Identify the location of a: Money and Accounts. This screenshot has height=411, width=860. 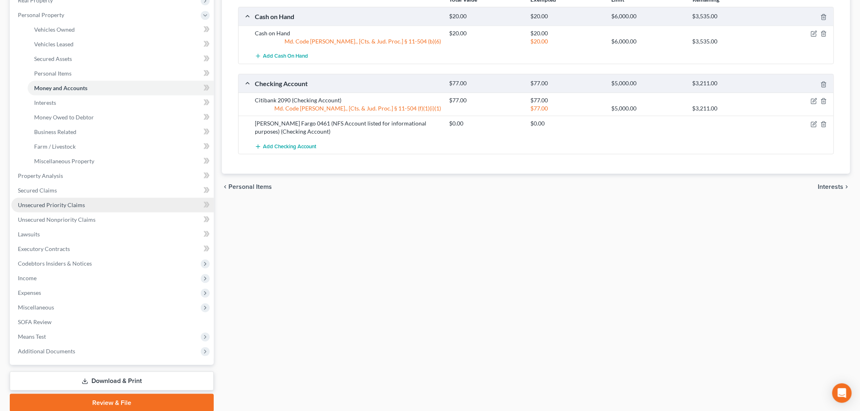
(121, 88).